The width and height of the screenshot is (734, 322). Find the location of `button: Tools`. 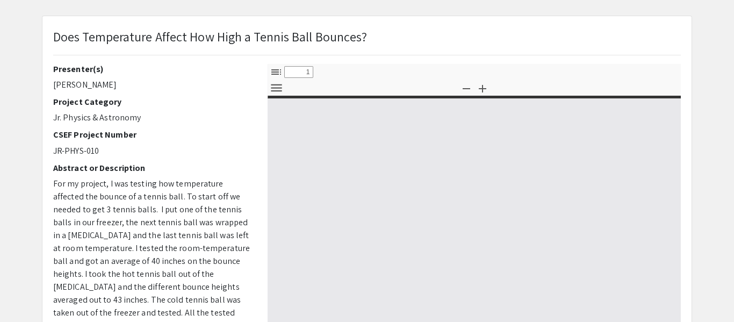

button: Tools is located at coordinates (276, 88).